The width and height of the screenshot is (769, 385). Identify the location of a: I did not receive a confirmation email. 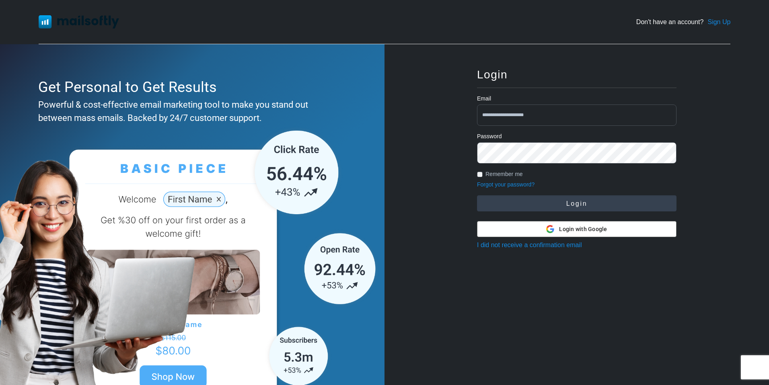
(529, 245).